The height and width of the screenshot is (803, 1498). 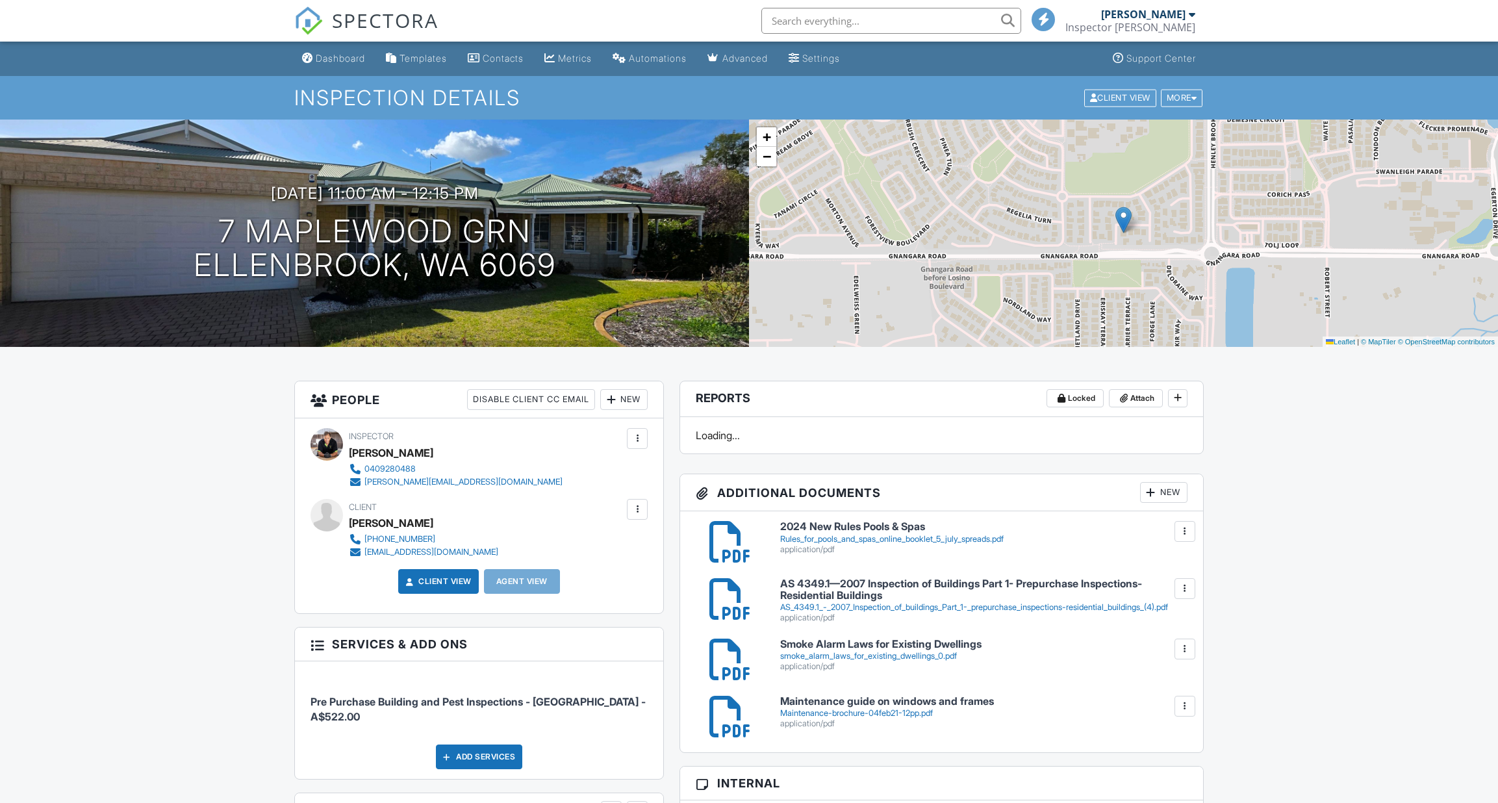 I want to click on div: Rules_for_pools_and_spas_online_booklet_5_july_spreads.pdf, so click(x=984, y=539).